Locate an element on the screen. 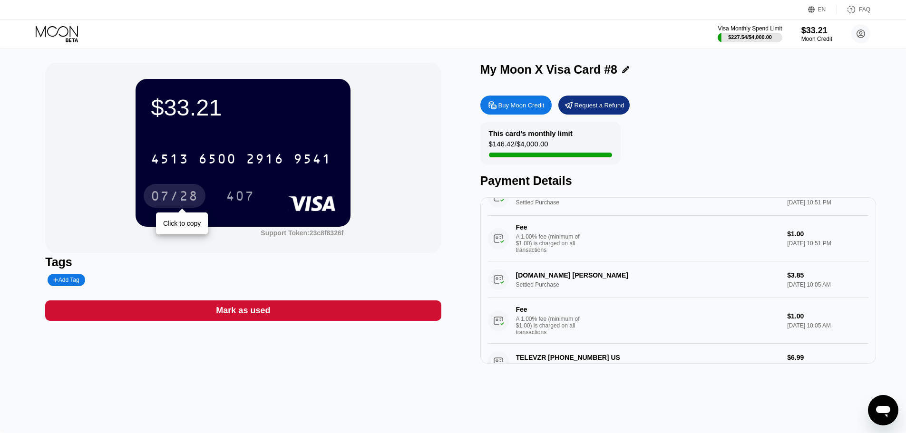  div: 4513650029169541 is located at coordinates (241, 159).